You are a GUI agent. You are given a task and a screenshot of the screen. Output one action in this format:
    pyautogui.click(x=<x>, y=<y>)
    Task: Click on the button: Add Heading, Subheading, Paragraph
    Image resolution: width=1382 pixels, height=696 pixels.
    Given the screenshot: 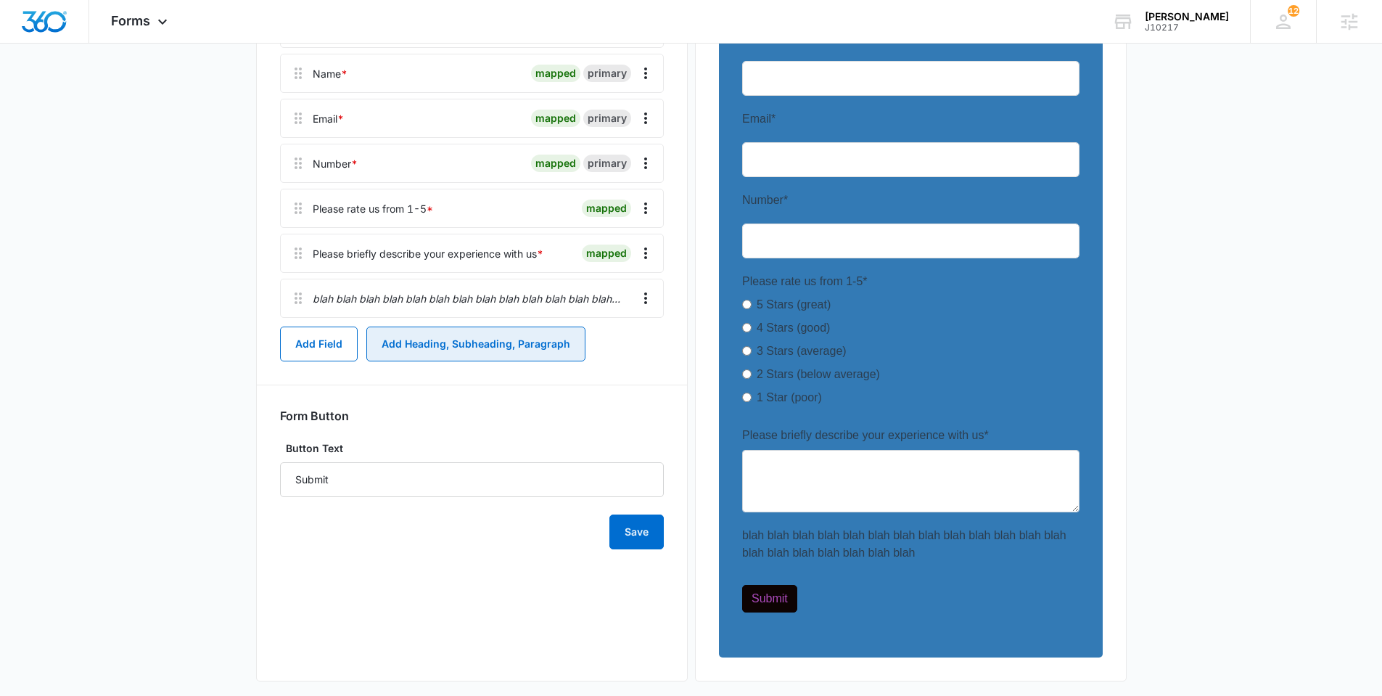 What is the action you would take?
    pyautogui.click(x=476, y=344)
    